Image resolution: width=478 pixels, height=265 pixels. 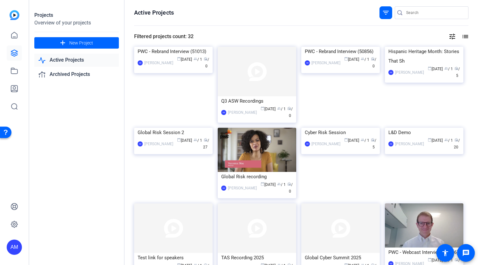 What do you see at coordinates (77, 74) in the screenshot?
I see `a: Archived Projects` at bounding box center [77, 74].